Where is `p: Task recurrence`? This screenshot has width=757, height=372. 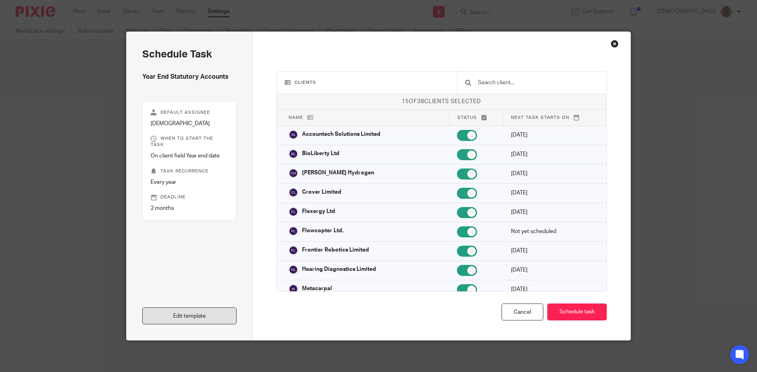
p: Task recurrence is located at coordinates (189, 171).